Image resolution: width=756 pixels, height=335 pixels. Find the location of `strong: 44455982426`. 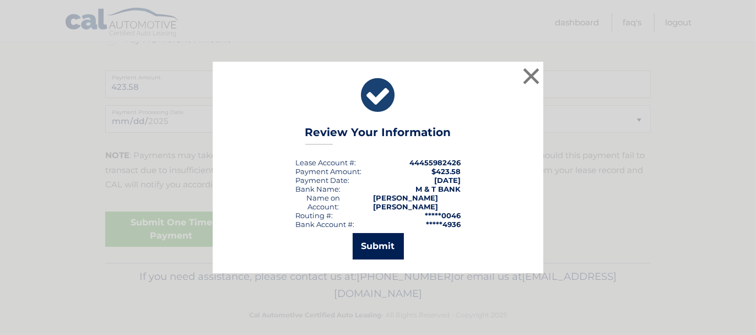

strong: 44455982426 is located at coordinates (435, 162).